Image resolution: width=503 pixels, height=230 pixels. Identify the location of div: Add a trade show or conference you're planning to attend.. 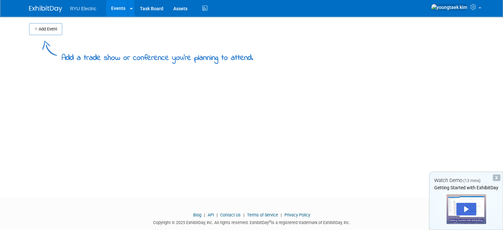
(158, 56).